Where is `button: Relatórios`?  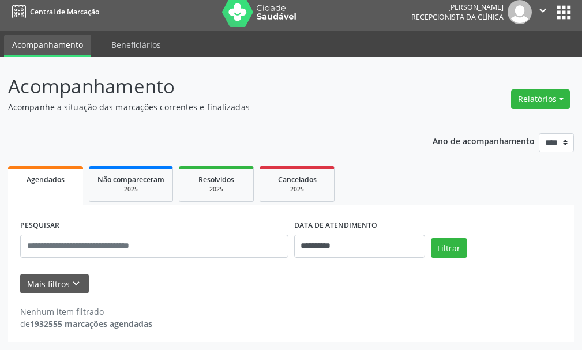
button: Relatórios is located at coordinates (541, 99).